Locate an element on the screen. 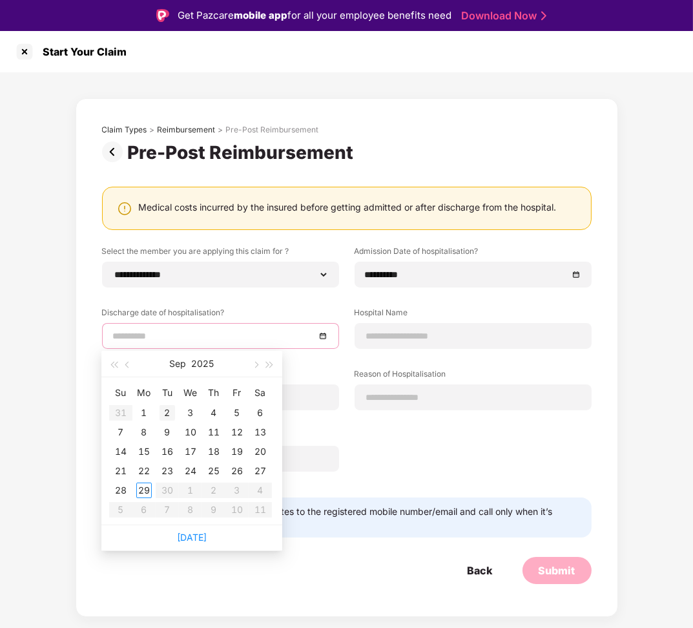  label: Discharge date of hospitalisation? is located at coordinates (220, 314).